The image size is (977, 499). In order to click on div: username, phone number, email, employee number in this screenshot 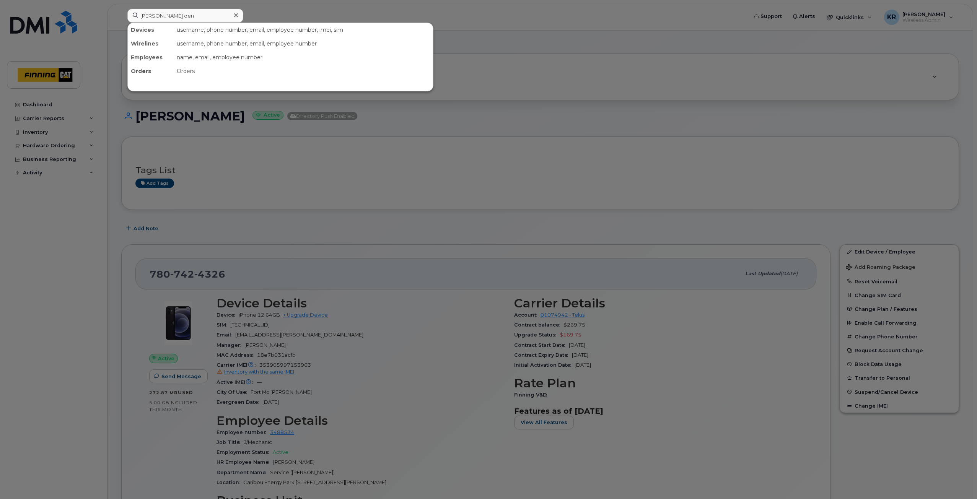, I will do `click(303, 44)`.